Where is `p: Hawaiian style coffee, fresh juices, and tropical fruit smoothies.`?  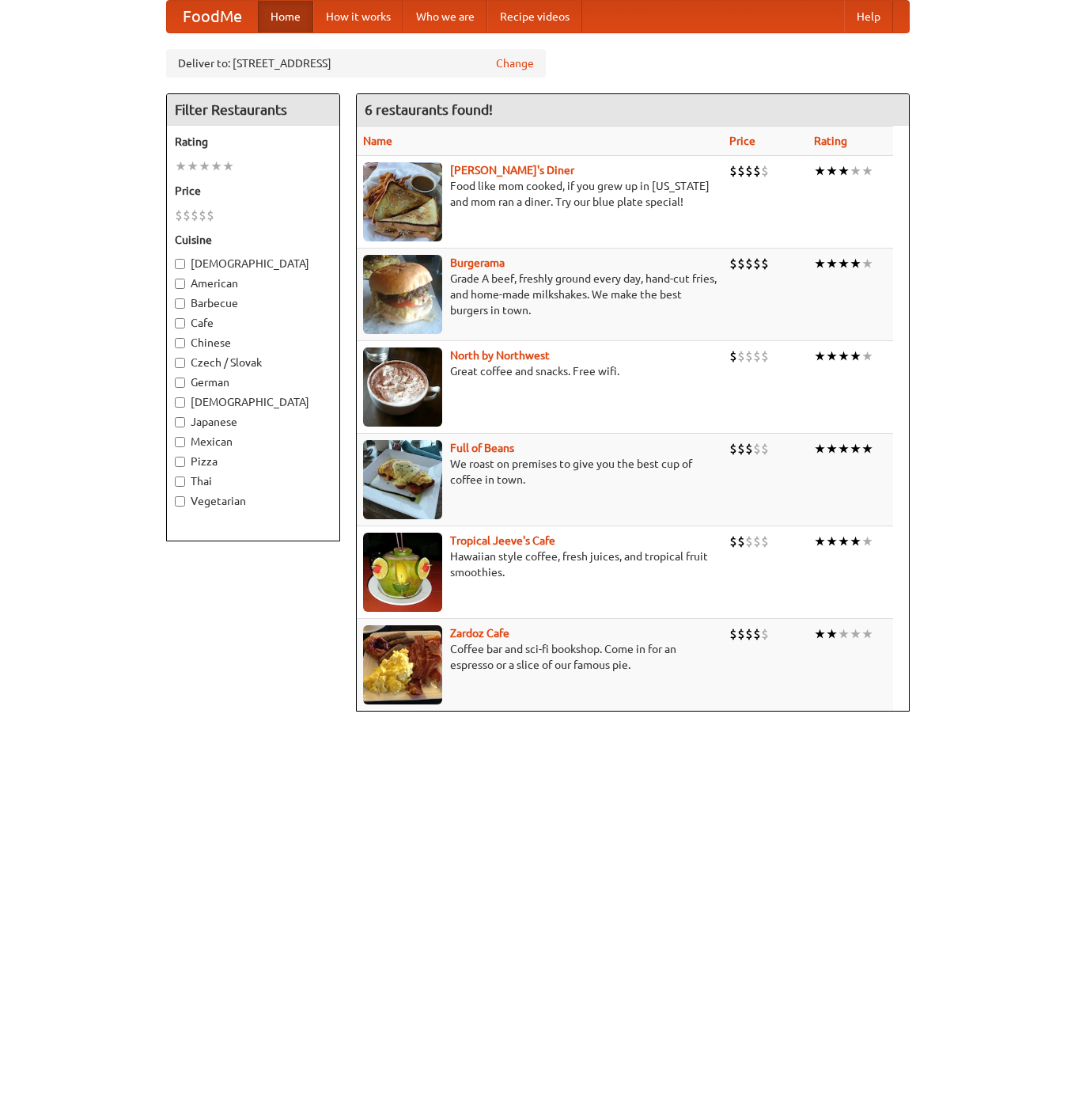
p: Hawaiian style coffee, fresh juices, and tropical fruit smoothies. is located at coordinates (539, 564).